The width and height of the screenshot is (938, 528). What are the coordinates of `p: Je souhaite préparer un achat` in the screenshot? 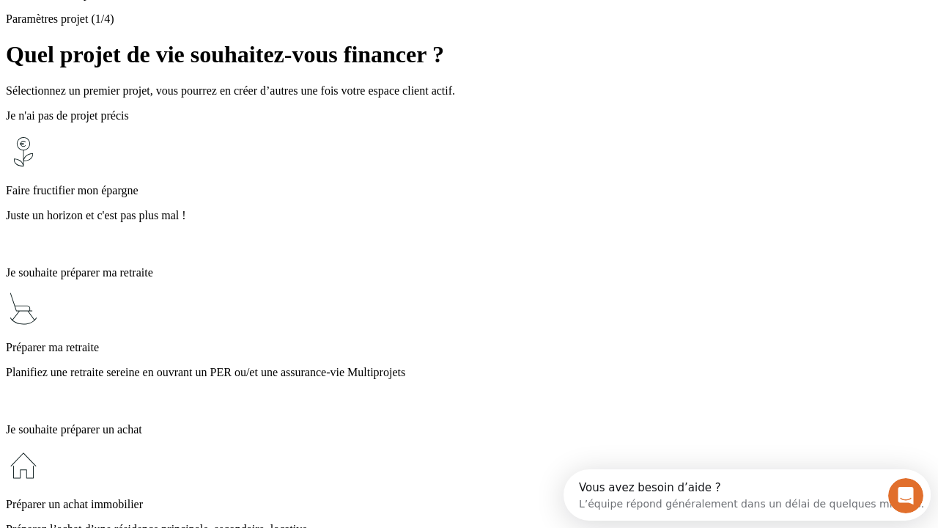 It's located at (469, 429).